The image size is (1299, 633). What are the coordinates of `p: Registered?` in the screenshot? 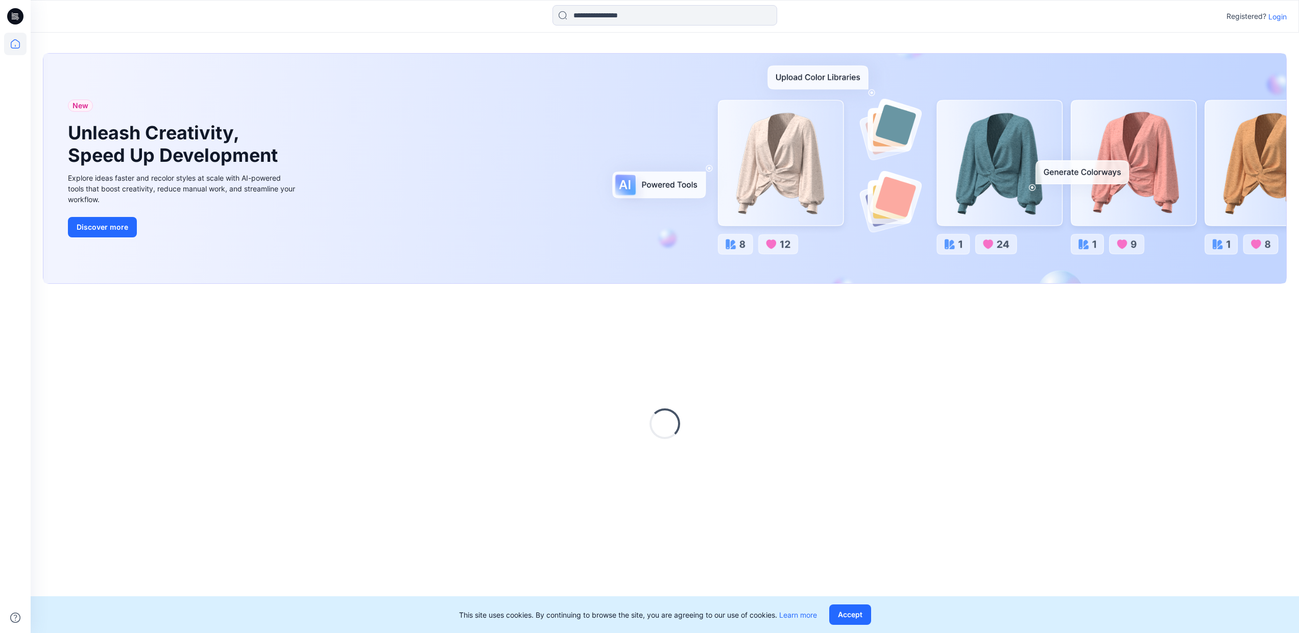 It's located at (1246, 16).